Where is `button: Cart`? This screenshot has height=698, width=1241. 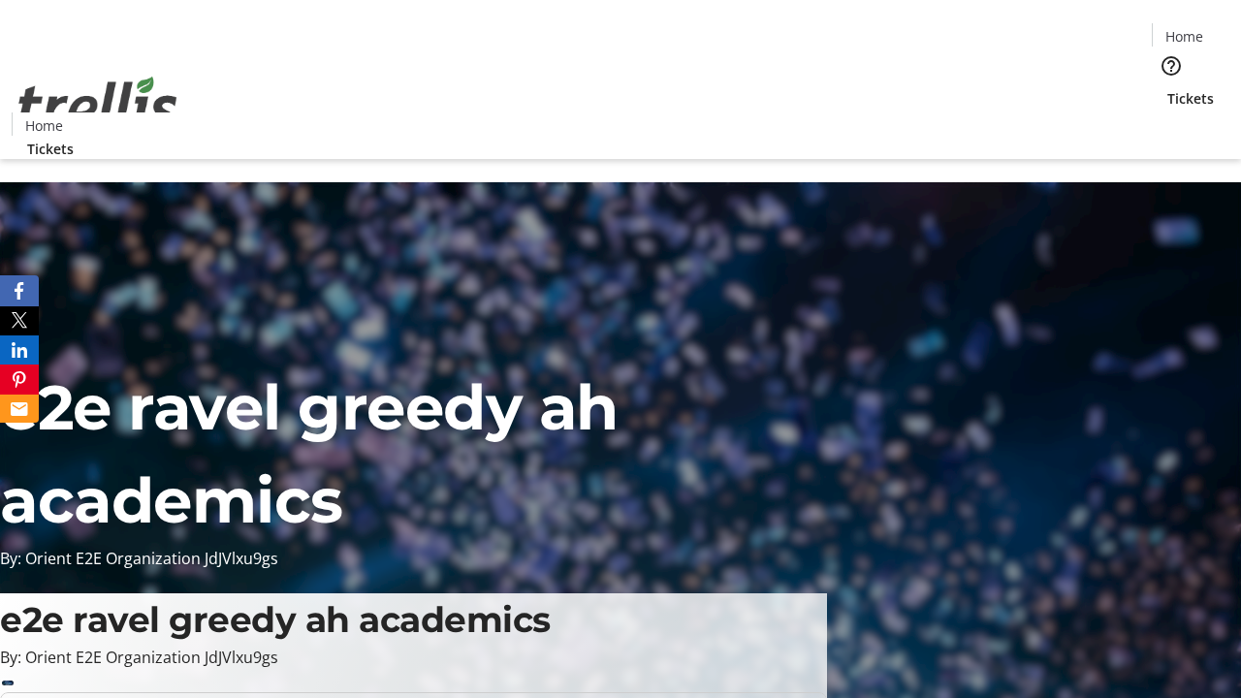
button: Cart is located at coordinates (1171, 128).